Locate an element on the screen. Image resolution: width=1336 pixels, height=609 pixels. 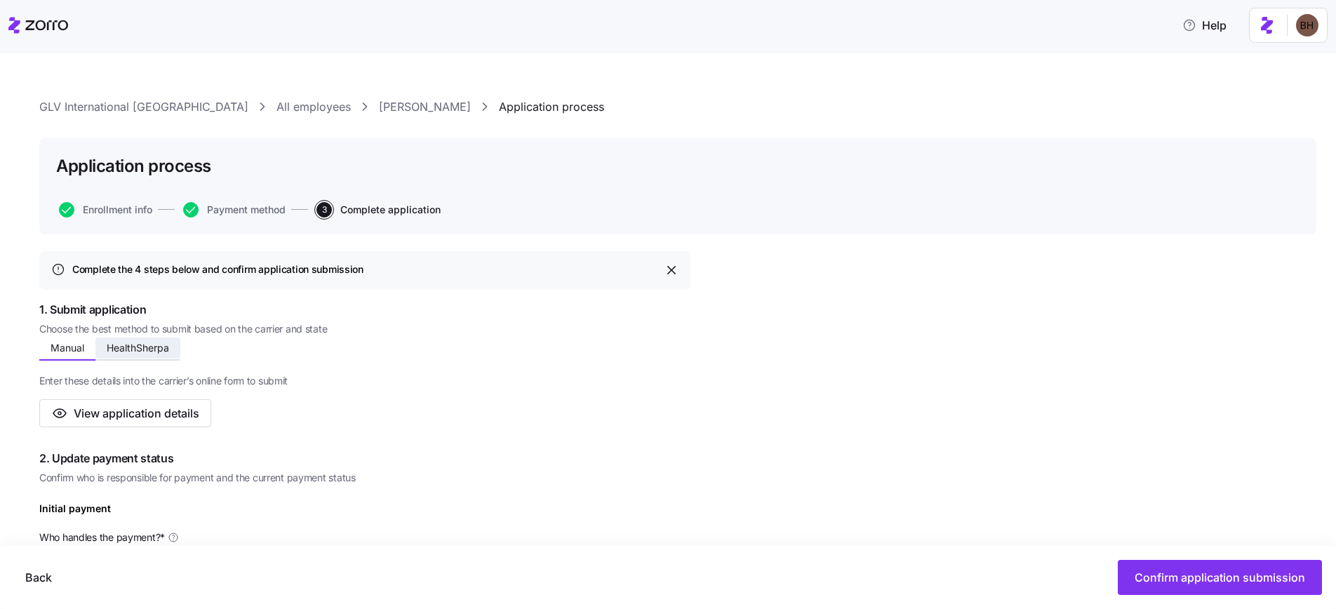
span: View application details is located at coordinates (136, 413).